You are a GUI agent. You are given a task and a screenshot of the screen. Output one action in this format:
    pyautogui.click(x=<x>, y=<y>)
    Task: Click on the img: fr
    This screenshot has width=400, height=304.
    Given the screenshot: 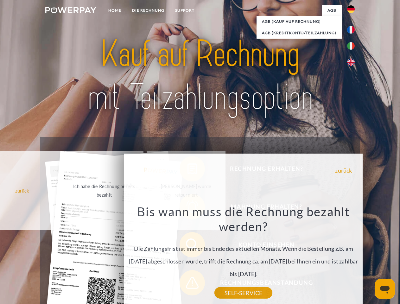 What is the action you would take?
    pyautogui.click(x=351, y=30)
    